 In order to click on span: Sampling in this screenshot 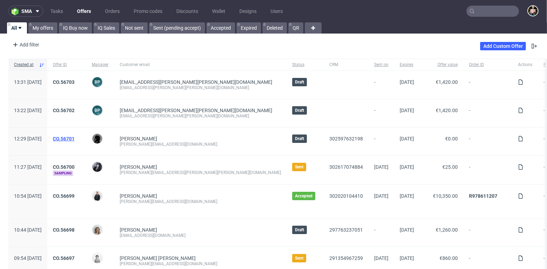, I will do `click(63, 173)`.